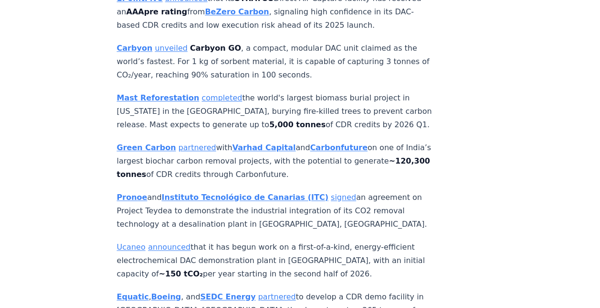  Describe the element at coordinates (131, 246) in the screenshot. I see `a: Ucaneo` at that location.